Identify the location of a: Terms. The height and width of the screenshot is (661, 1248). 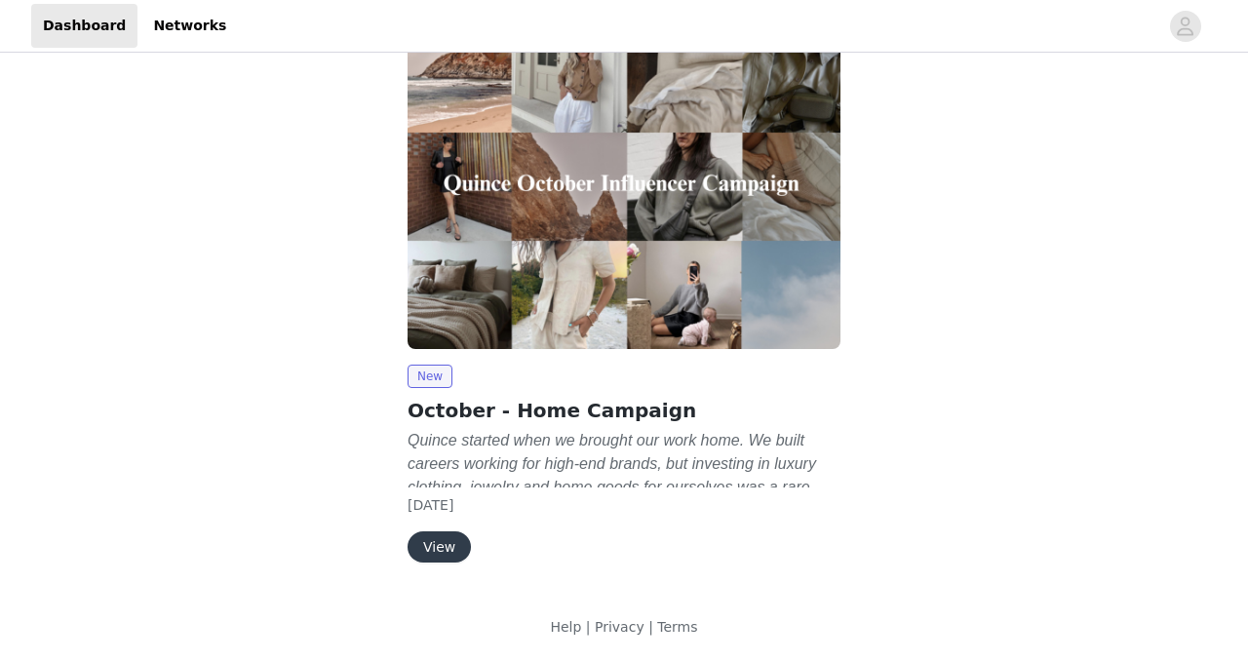
(677, 627).